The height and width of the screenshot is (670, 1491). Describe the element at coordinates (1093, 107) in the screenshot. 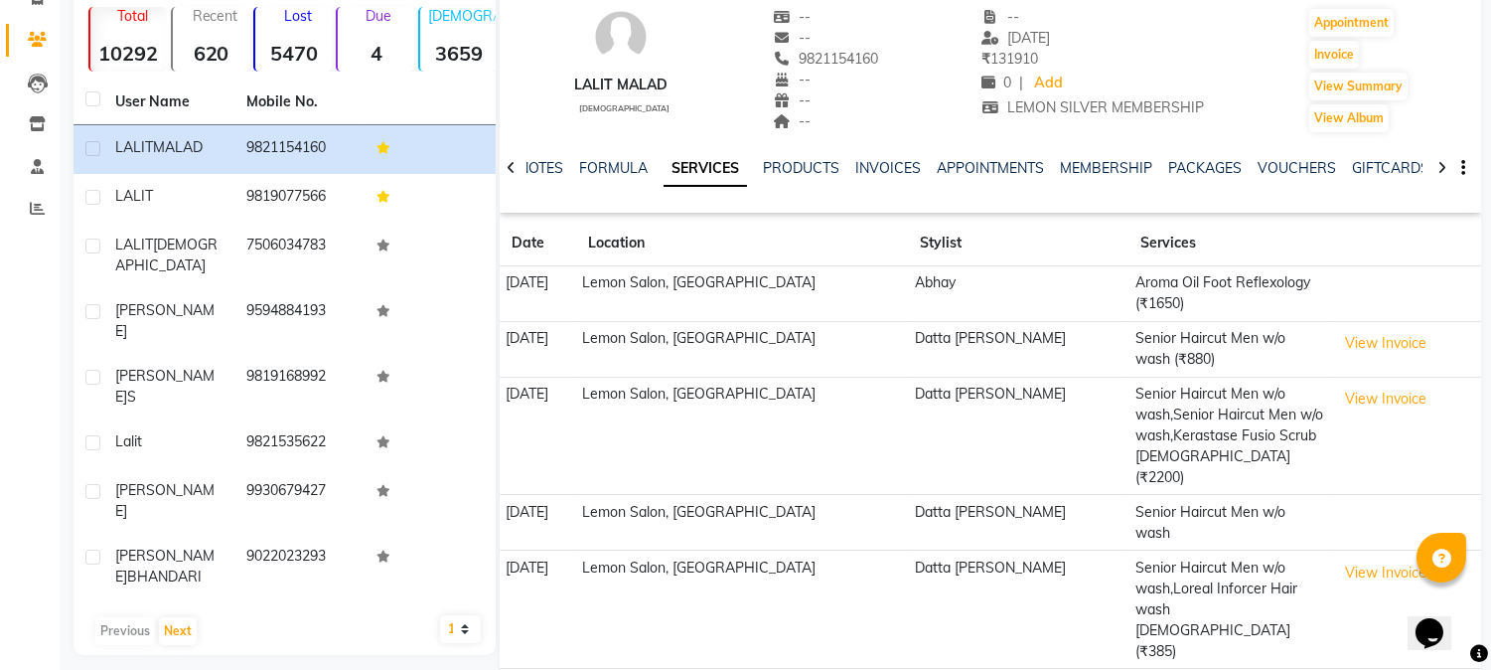

I see `span: LEMON SILVER MEMBERSHIP` at that location.